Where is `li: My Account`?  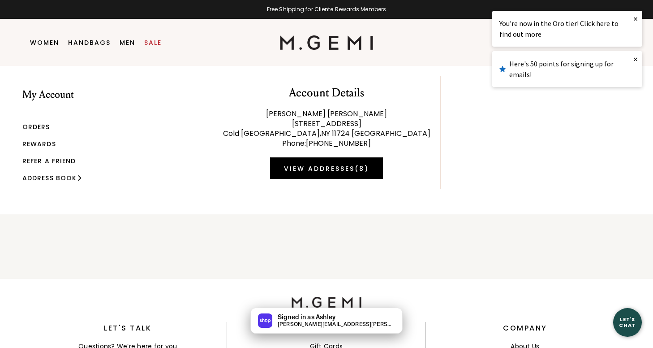
li: My Account is located at coordinates (53, 106).